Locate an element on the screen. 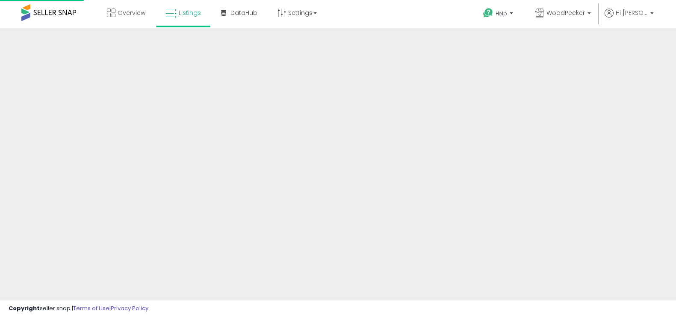  strong: Copyright is located at coordinates (24, 308).